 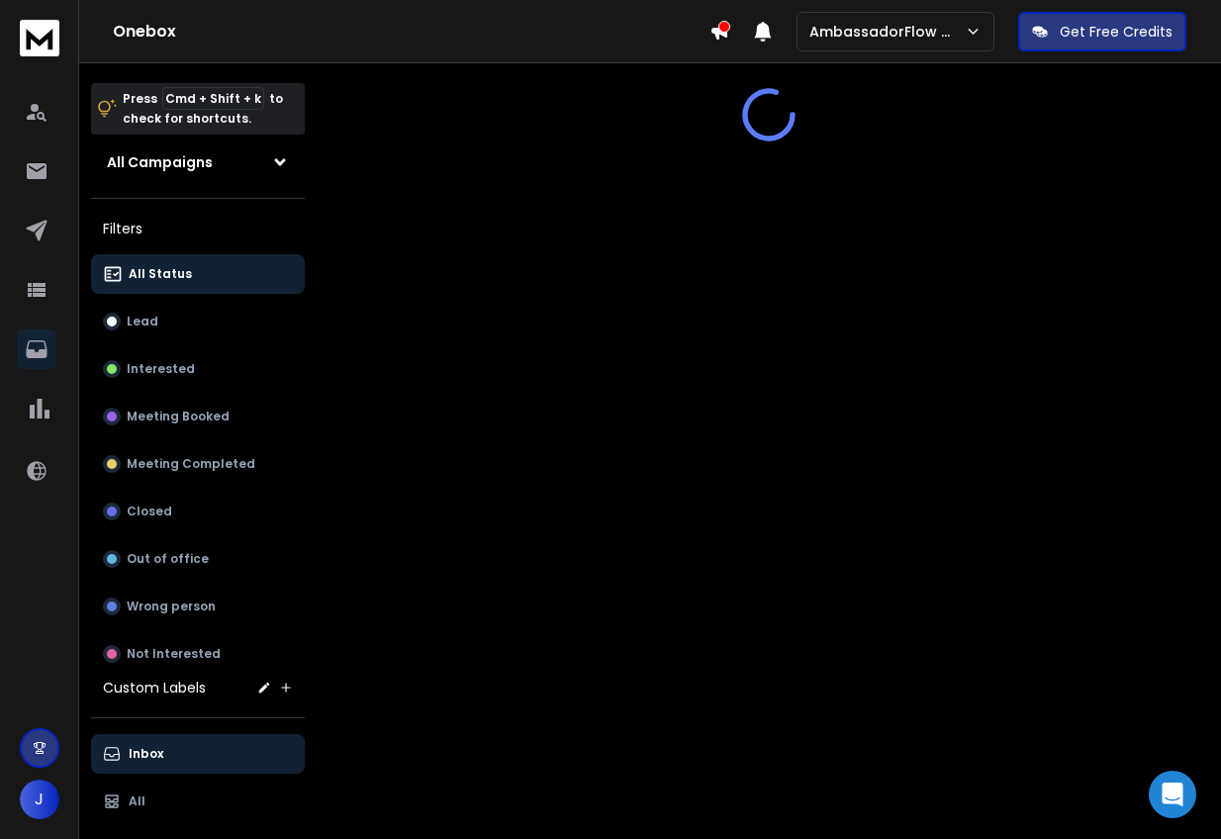 I want to click on p: Wrong person, so click(x=171, y=606).